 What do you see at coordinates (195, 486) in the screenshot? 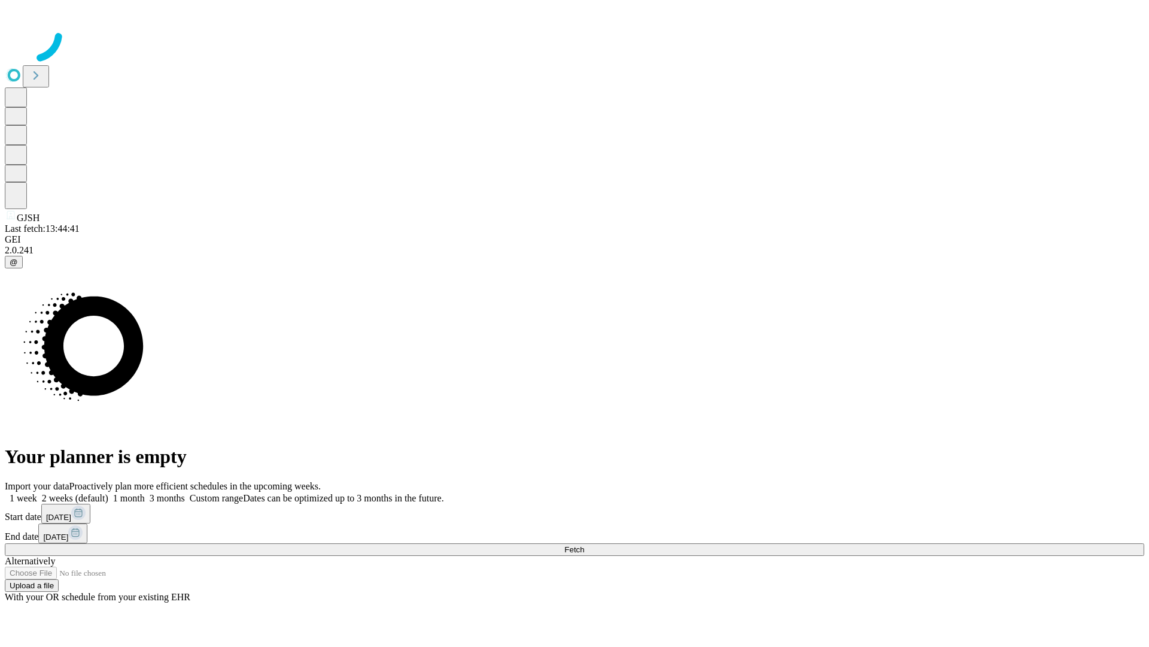
I see `span: Proactively plan more efficient schedules in the upcoming weeks.` at bounding box center [195, 486].